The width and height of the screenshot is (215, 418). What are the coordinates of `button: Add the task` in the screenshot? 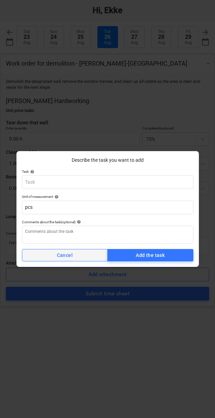 It's located at (151, 255).